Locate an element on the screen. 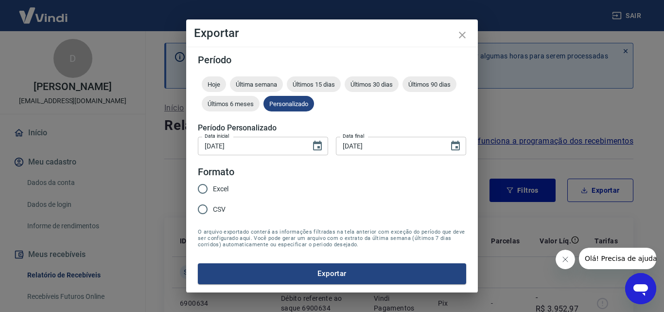 Image resolution: width=664 pixels, height=312 pixels. button: Choose date, selected date is 10 de set de 2025 is located at coordinates (317, 146).